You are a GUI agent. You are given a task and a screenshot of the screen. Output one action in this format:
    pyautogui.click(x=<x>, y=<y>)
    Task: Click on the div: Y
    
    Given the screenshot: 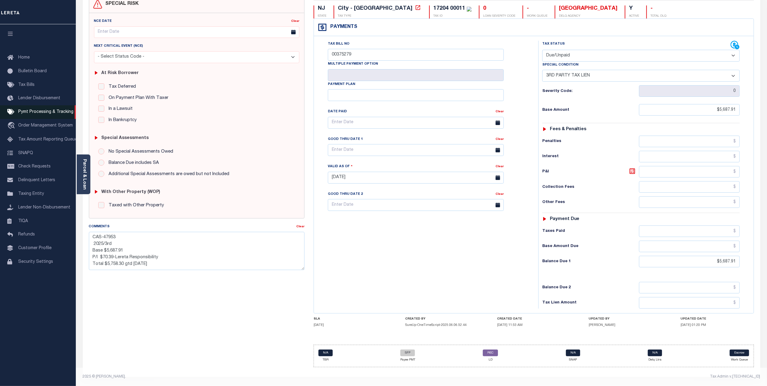 What is the action you would take?
    pyautogui.click(x=634, y=9)
    